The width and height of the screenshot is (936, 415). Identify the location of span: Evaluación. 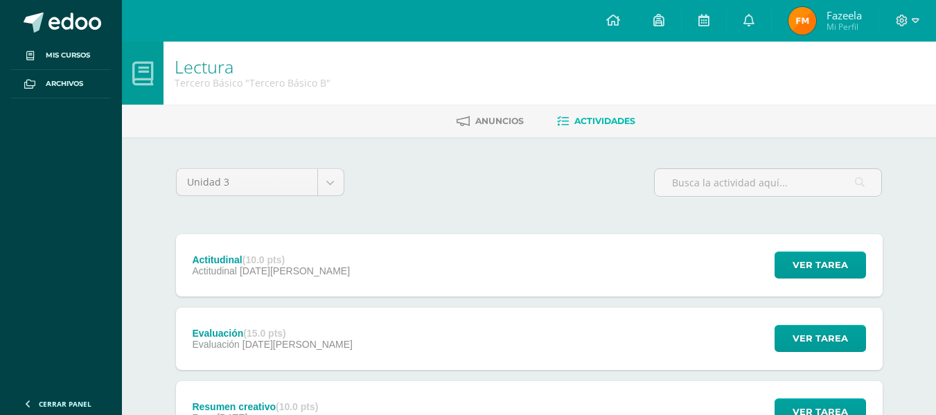
(215, 344).